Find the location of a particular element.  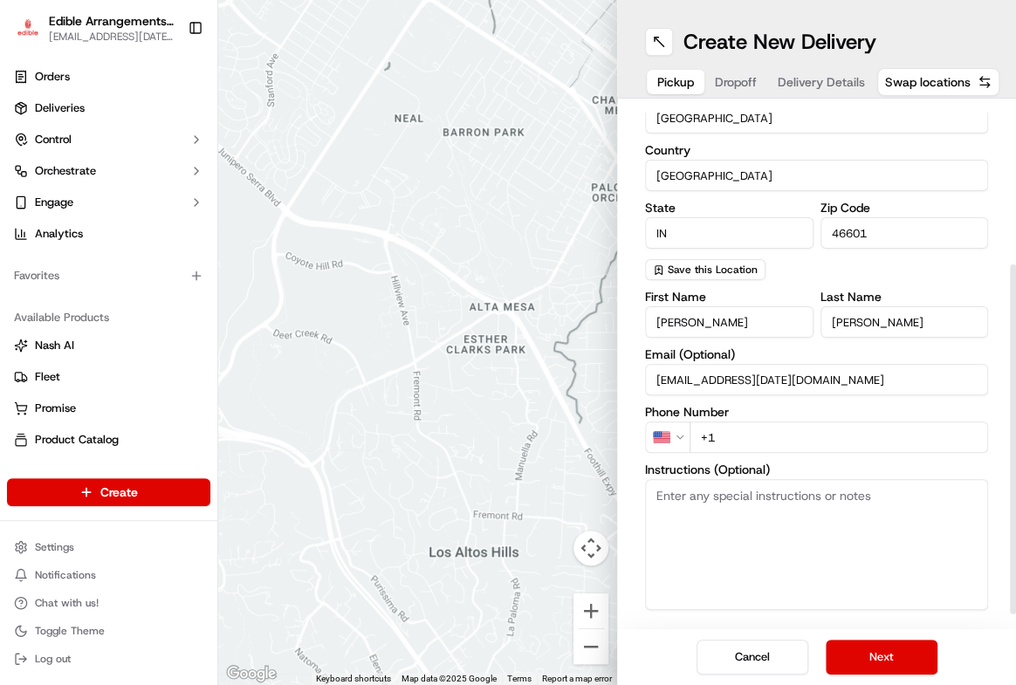

input: Enter state is located at coordinates (729, 233).